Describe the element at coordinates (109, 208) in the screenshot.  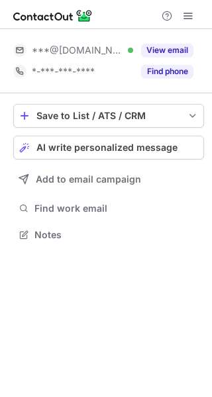
I see `button: Find work email` at that location.